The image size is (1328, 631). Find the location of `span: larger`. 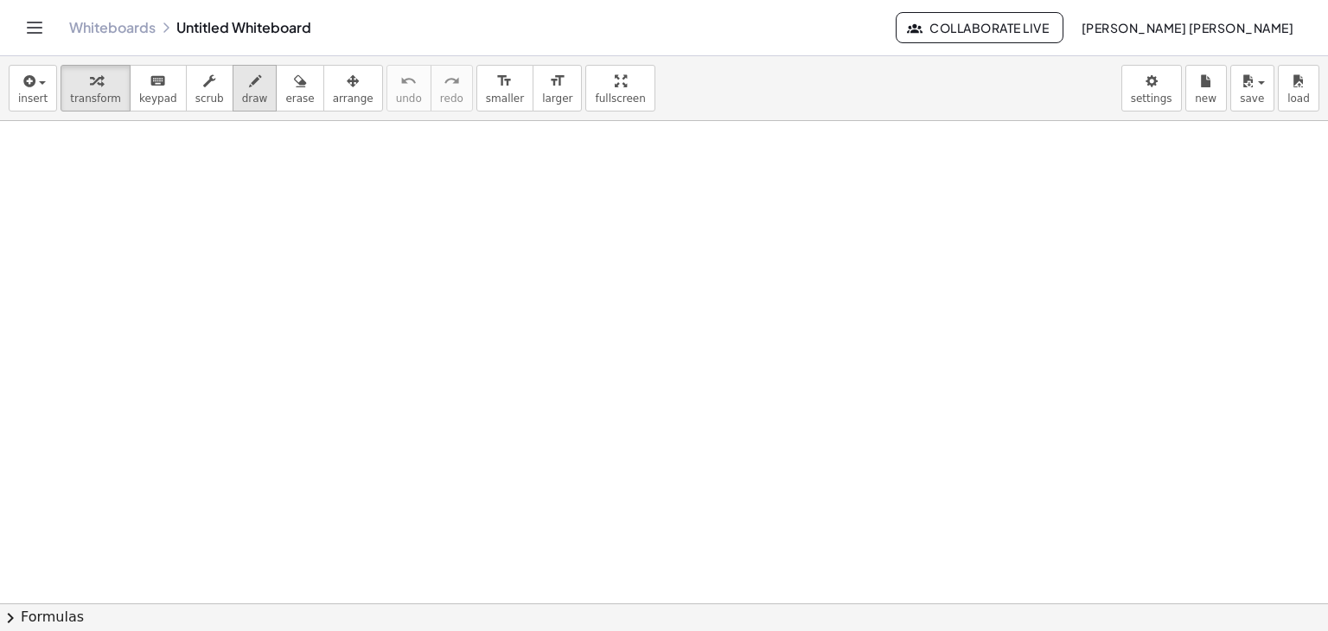

span: larger is located at coordinates (557, 99).